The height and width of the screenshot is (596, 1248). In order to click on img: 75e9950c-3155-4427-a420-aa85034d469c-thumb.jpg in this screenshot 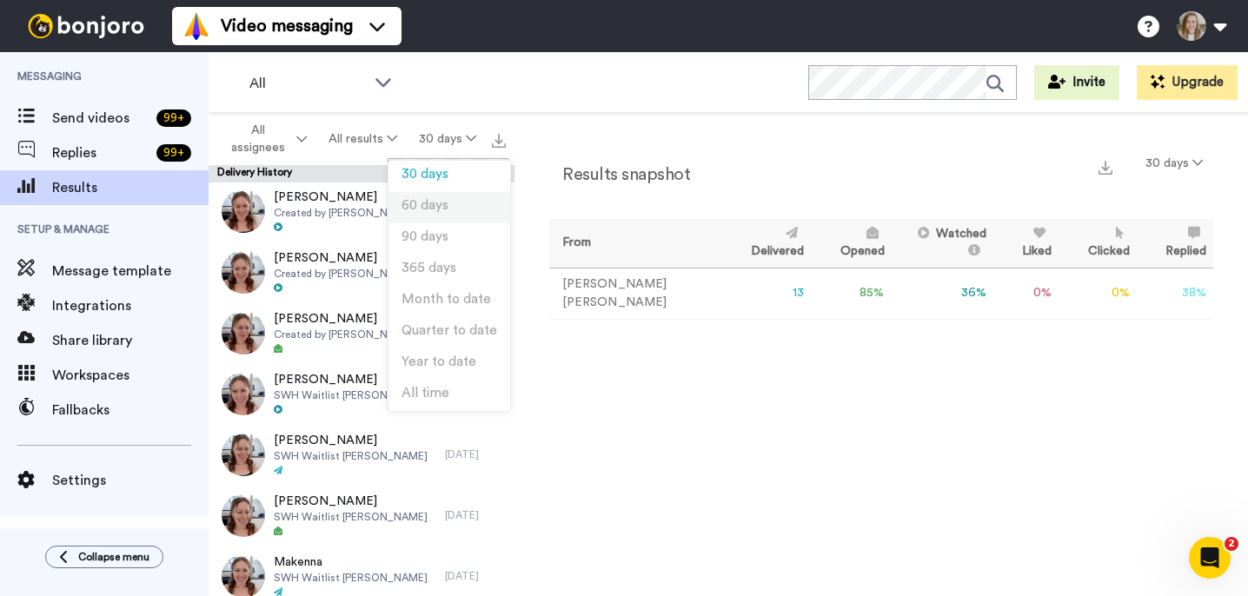, I will do `click(243, 515)`.